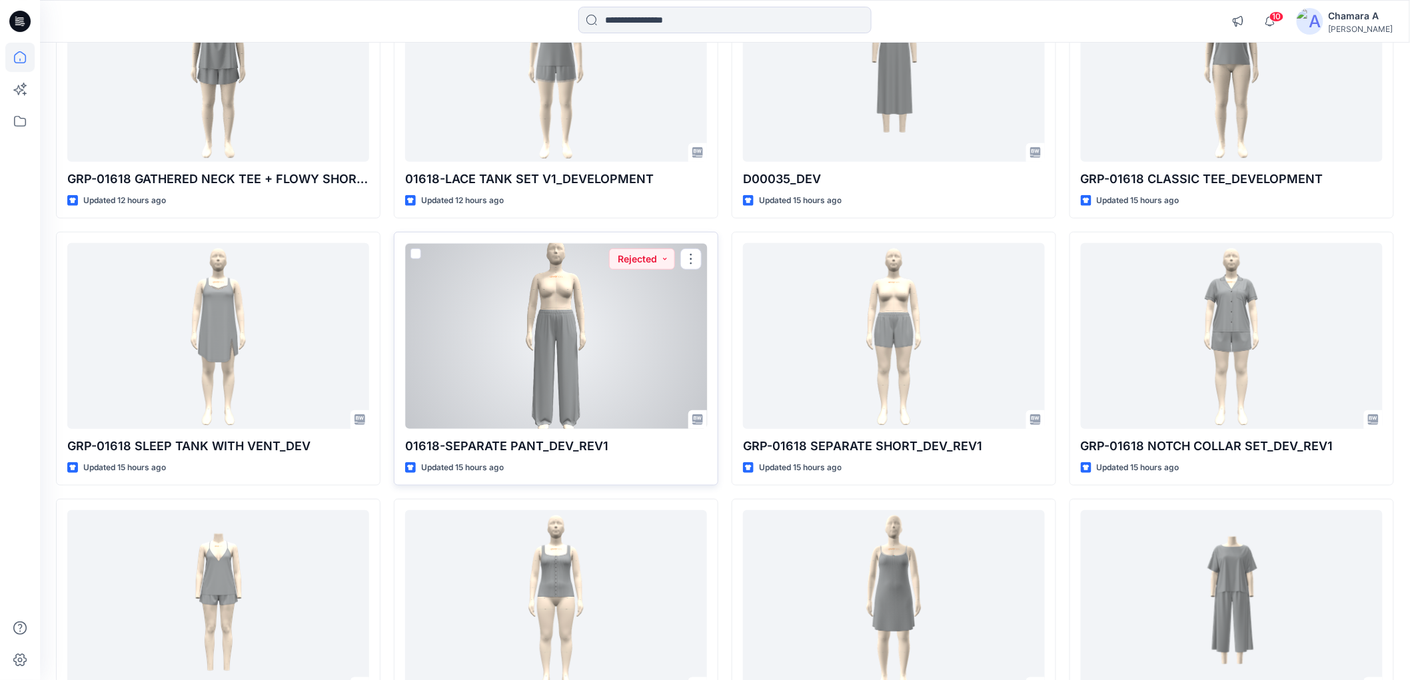  What do you see at coordinates (218, 446) in the screenshot?
I see `p: GRP-01618 SLEEP TANK WITH VENT_DEV` at bounding box center [218, 446].